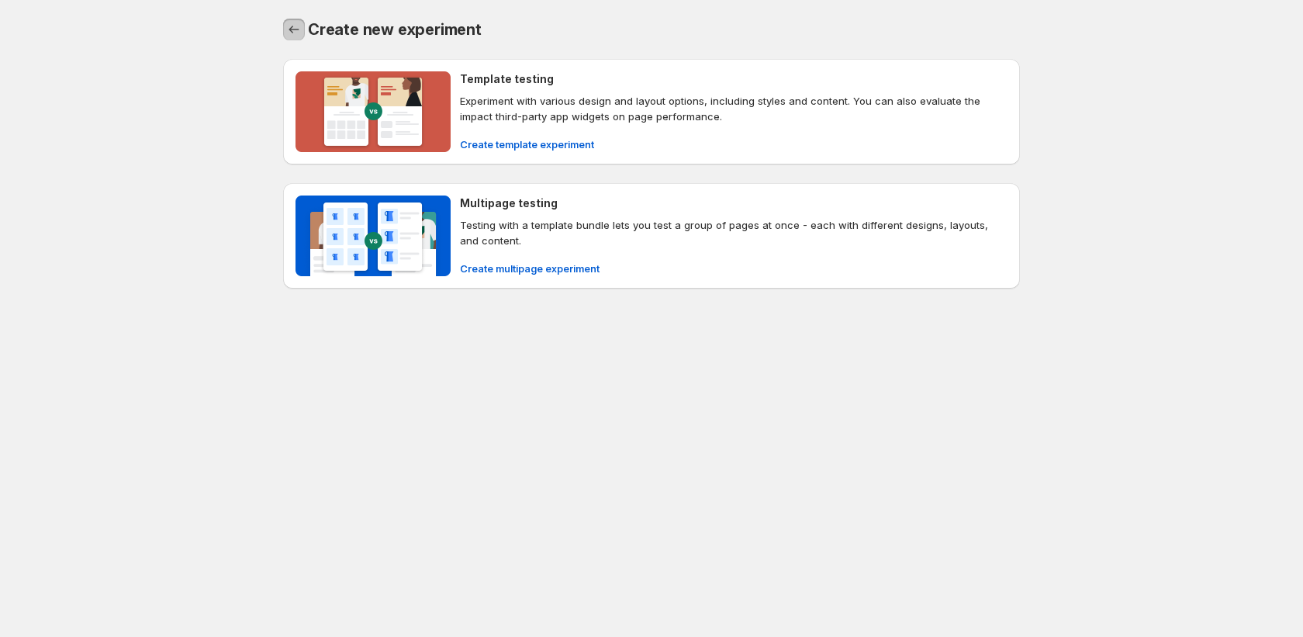 This screenshot has height=637, width=1303. What do you see at coordinates (530, 268) in the screenshot?
I see `button: Create multipage experiment` at bounding box center [530, 268].